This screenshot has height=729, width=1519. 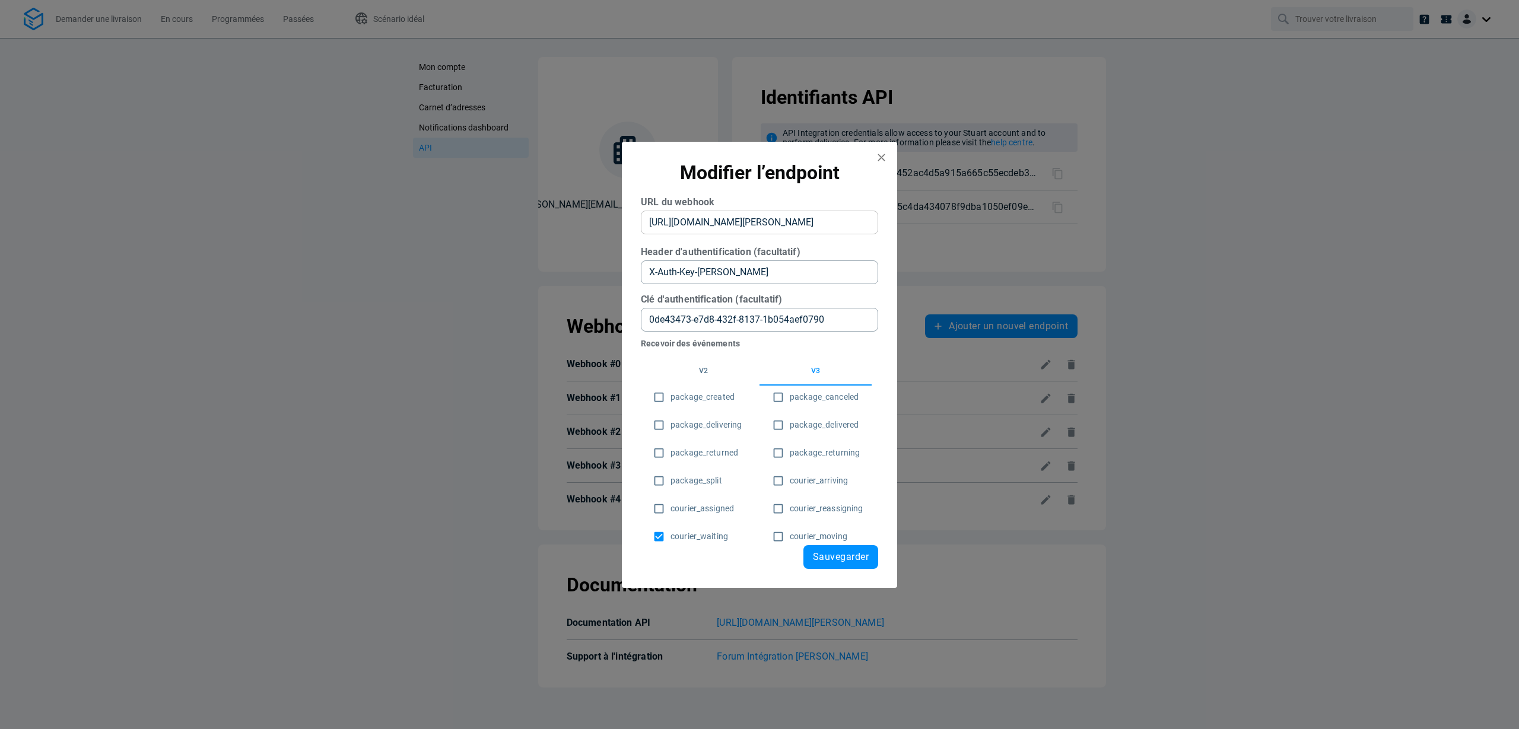 I want to click on span: package_split, so click(x=696, y=481).